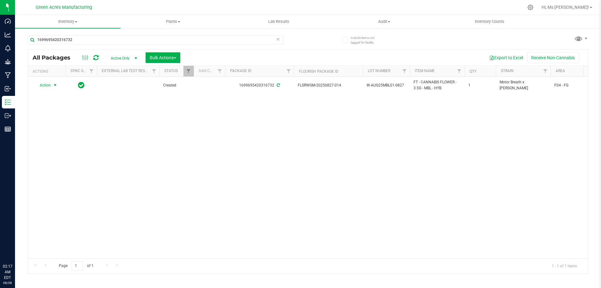 The image size is (601, 288). Describe the element at coordinates (561, 71) in the screenshot. I see `a: Area` at that location.